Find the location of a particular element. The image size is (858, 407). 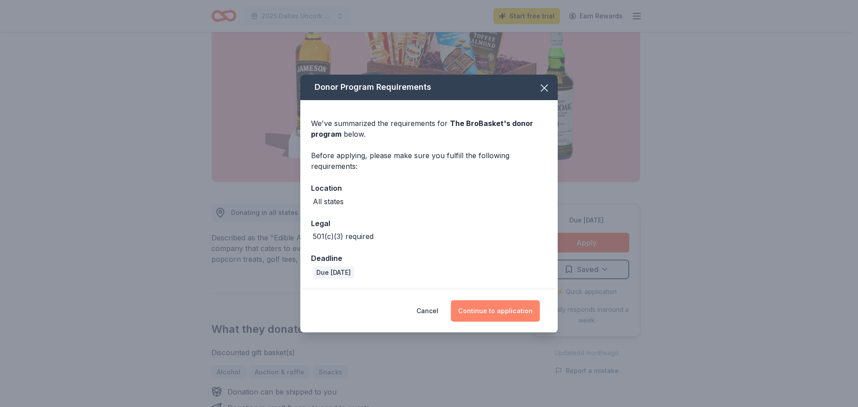

div: Location is located at coordinates (429, 188).